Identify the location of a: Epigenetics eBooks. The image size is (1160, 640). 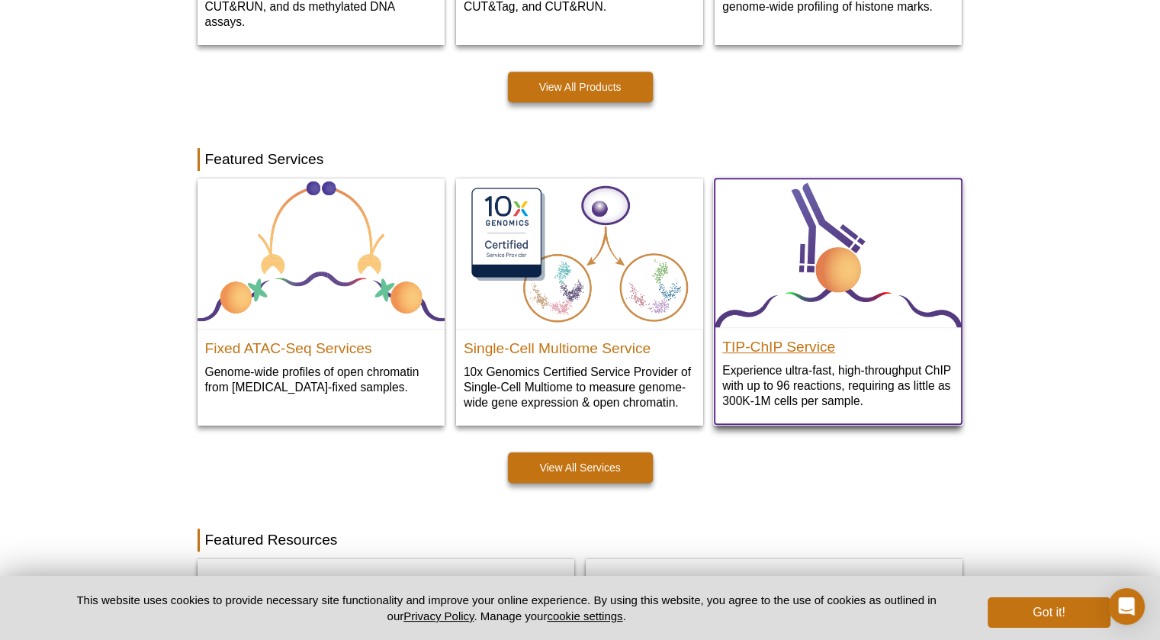
(661, 583).